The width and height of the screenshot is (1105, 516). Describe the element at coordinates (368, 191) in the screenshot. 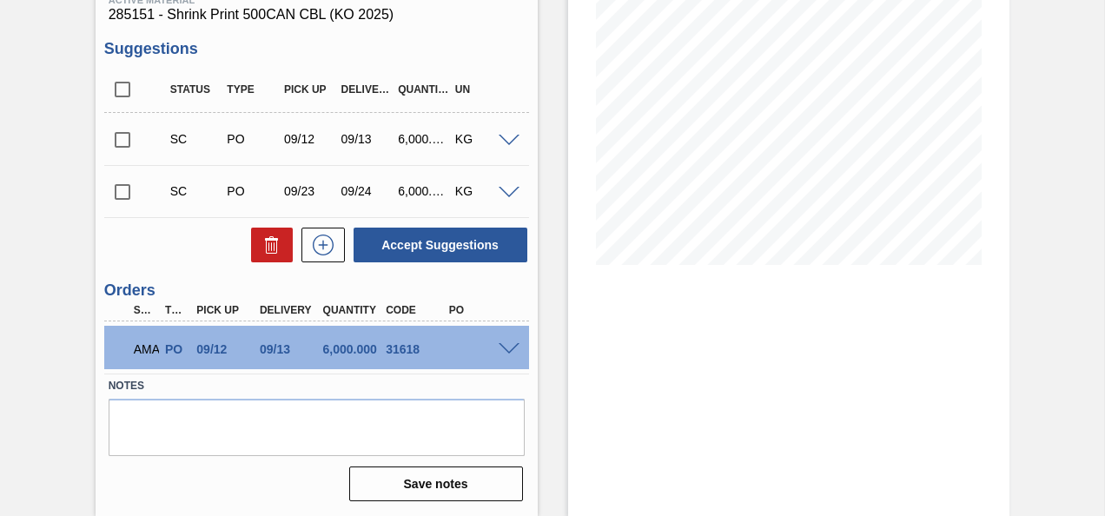

I see `div: 09/24/2025` at that location.